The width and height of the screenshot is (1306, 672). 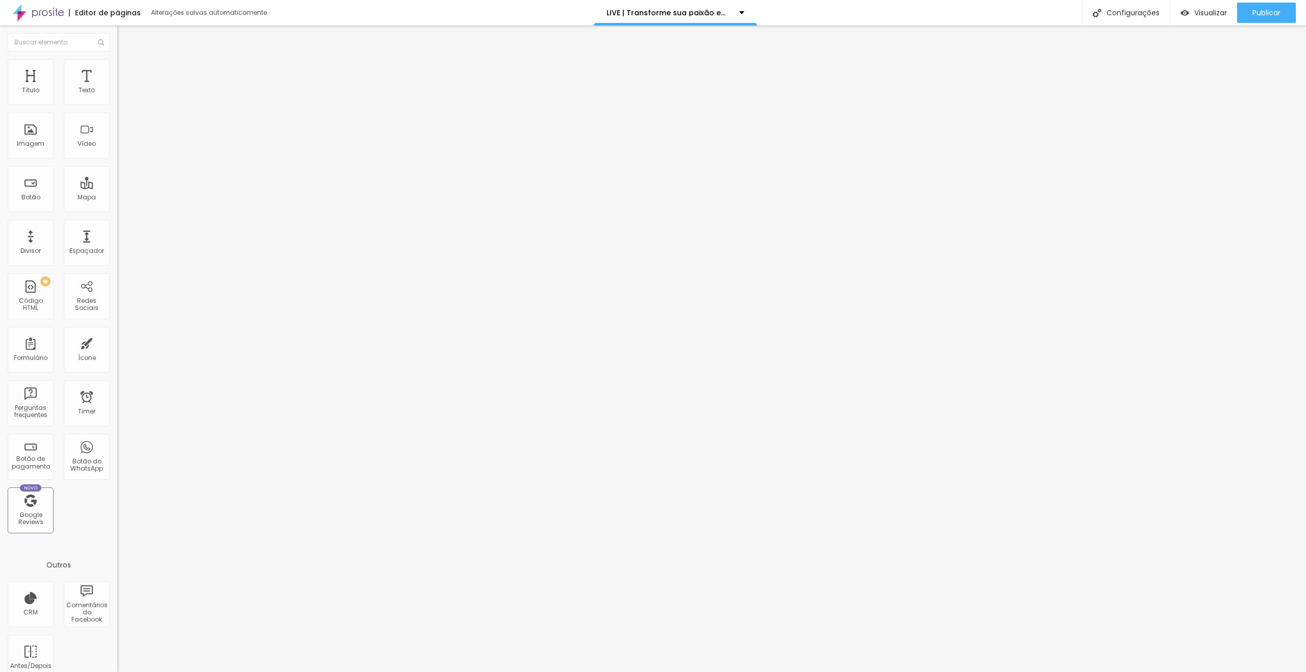 What do you see at coordinates (86, 305) in the screenshot?
I see `div: Redes Sociais` at bounding box center [86, 305].